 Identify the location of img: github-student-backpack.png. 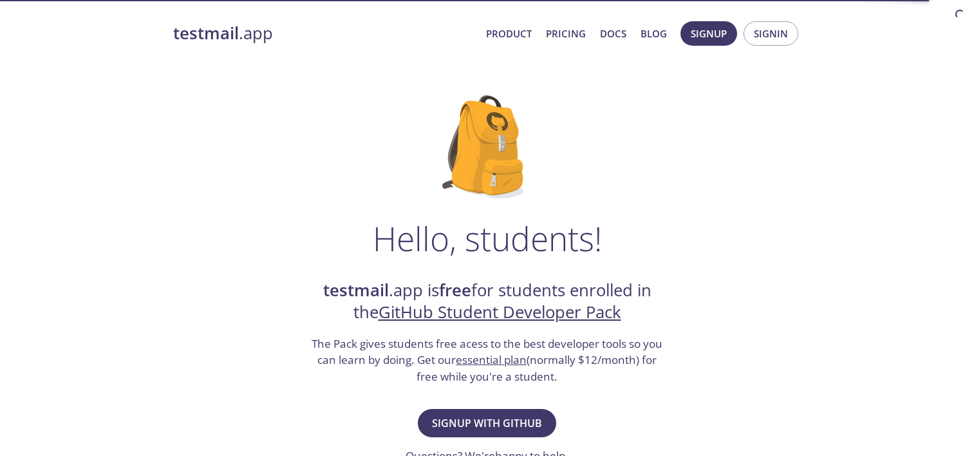
(487, 147).